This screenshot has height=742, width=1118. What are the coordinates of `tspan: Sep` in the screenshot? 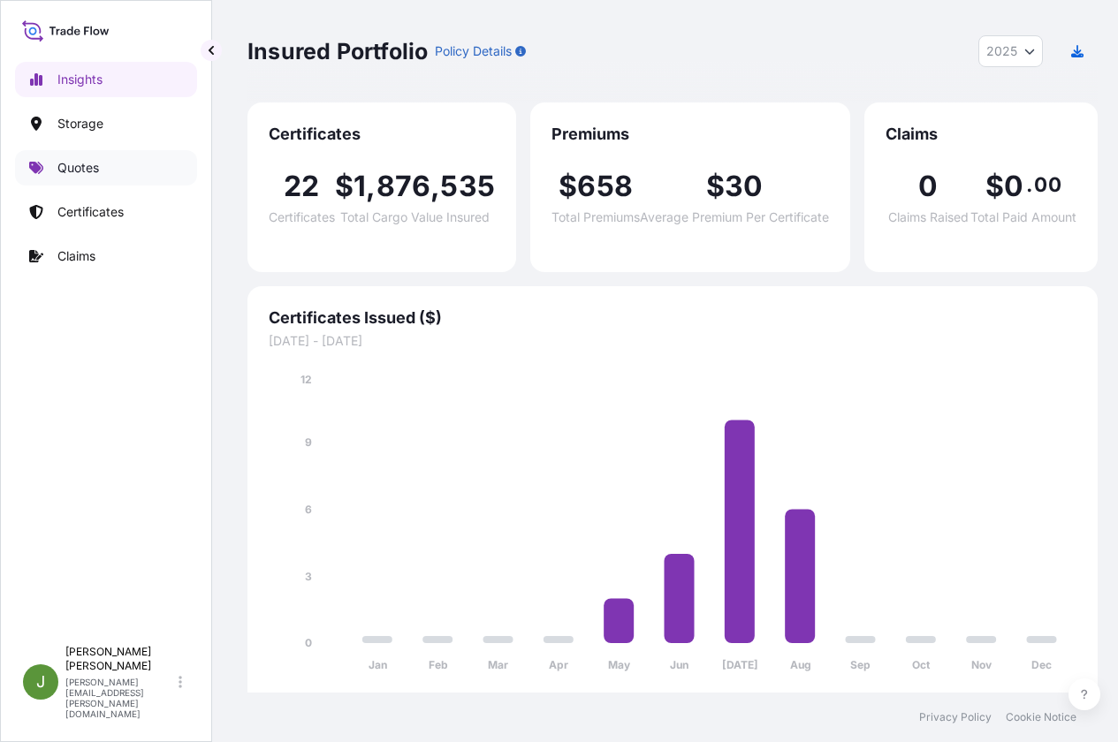 It's located at (860, 664).